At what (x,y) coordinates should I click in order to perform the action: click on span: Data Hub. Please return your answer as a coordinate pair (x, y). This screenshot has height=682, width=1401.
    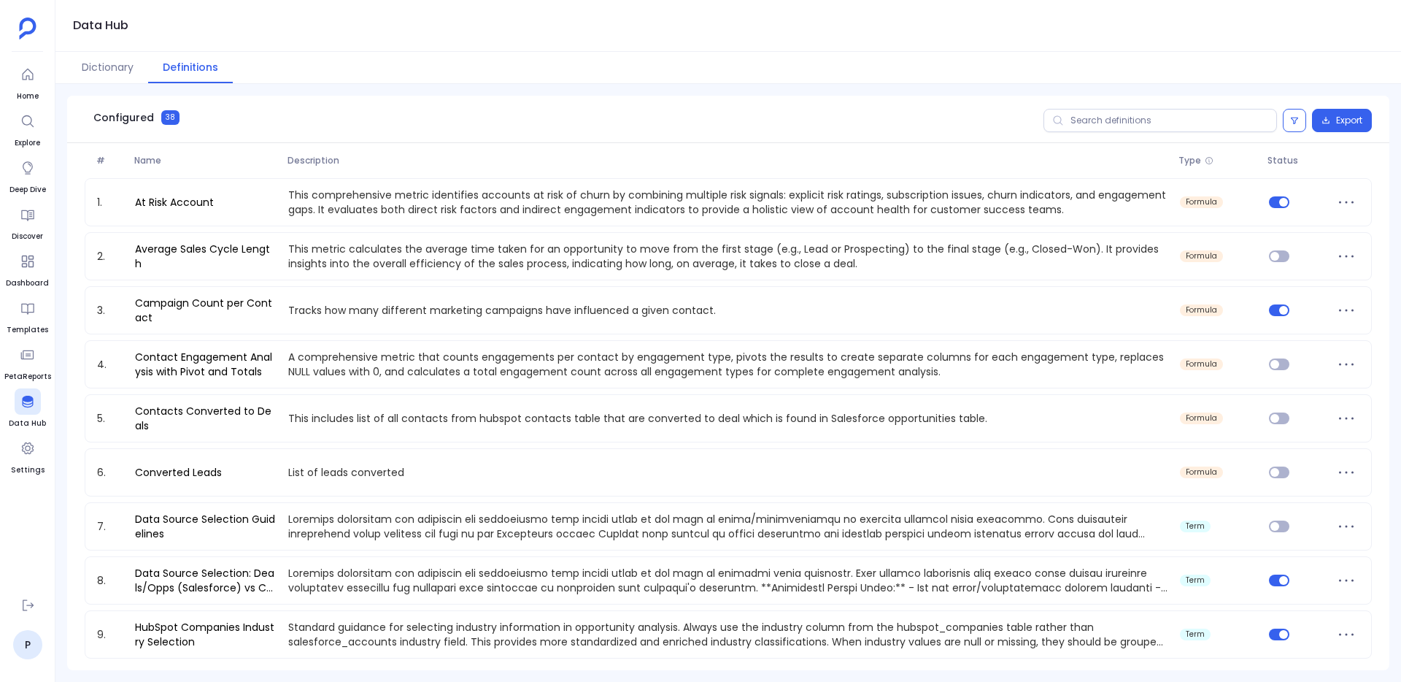
    Looking at the image, I should click on (27, 423).